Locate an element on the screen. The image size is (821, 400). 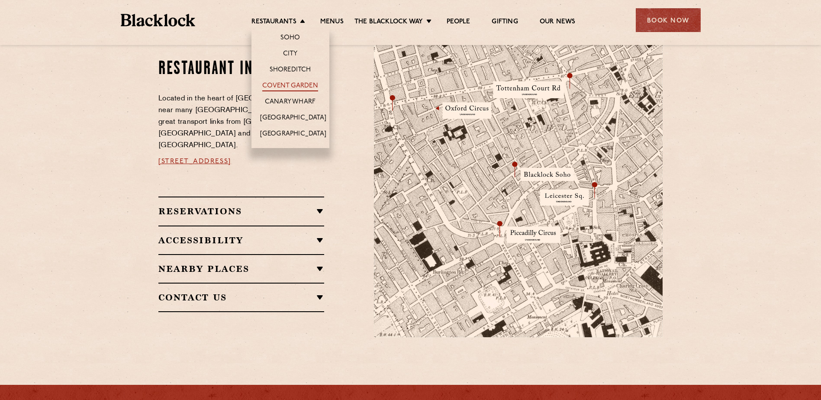
h2: Nearby Places is located at coordinates (241, 269).